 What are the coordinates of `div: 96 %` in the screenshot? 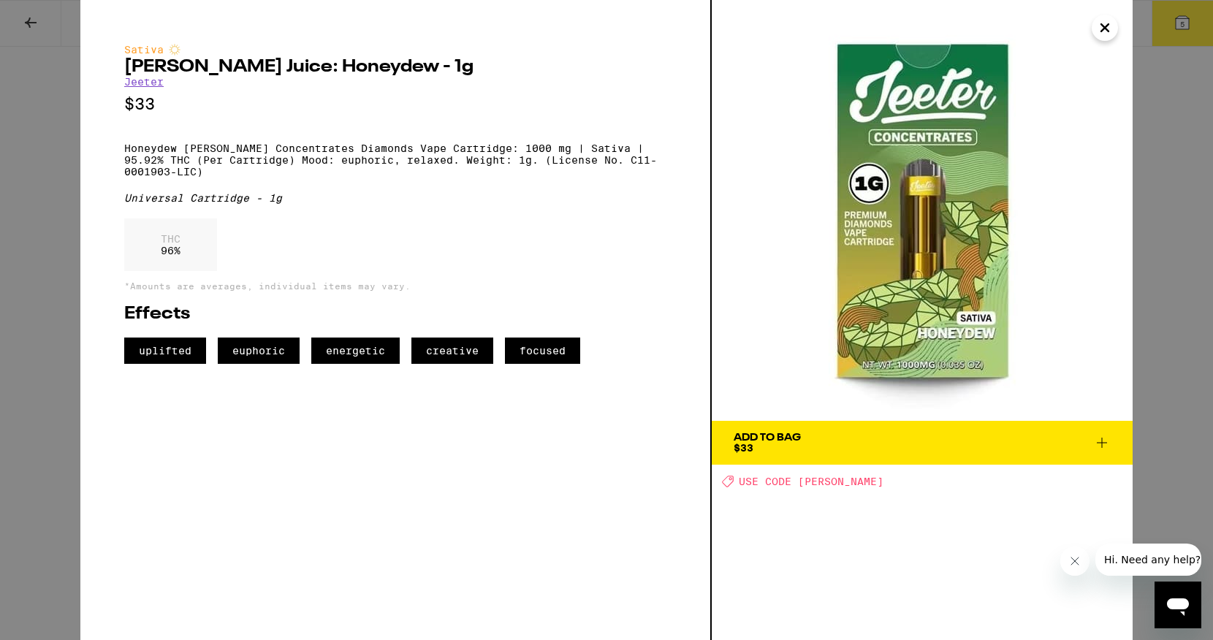 It's located at (170, 245).